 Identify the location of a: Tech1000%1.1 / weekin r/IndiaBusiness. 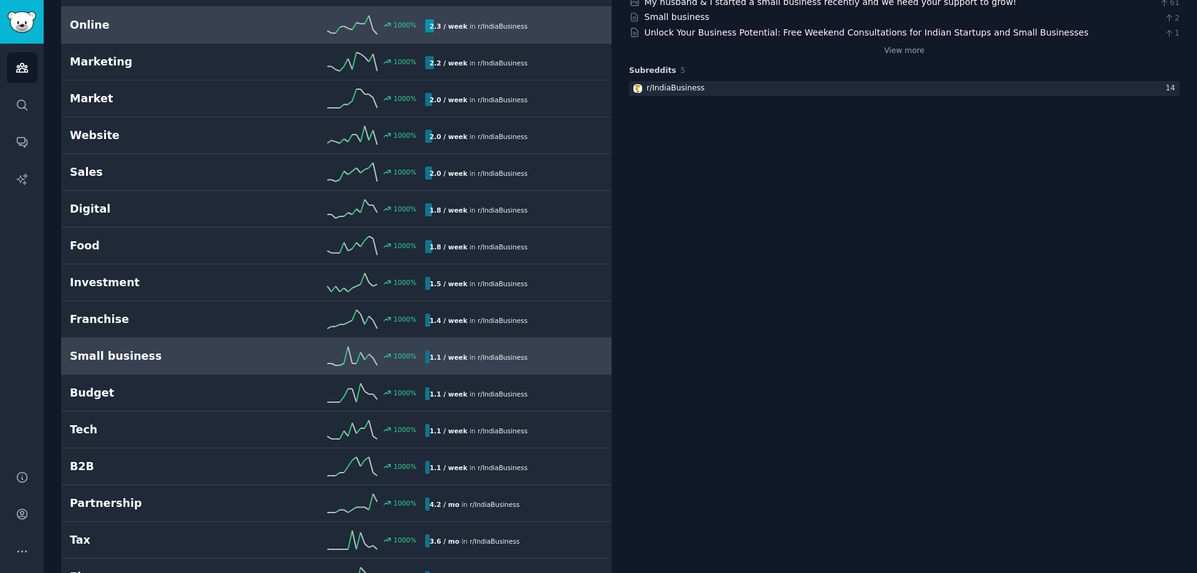
(336, 430).